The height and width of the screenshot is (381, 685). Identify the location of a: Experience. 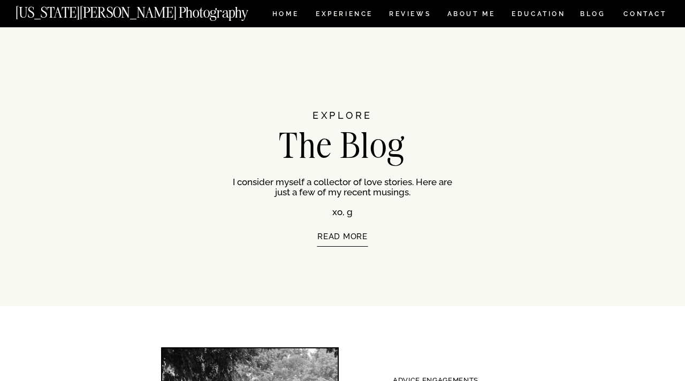
(344, 15).